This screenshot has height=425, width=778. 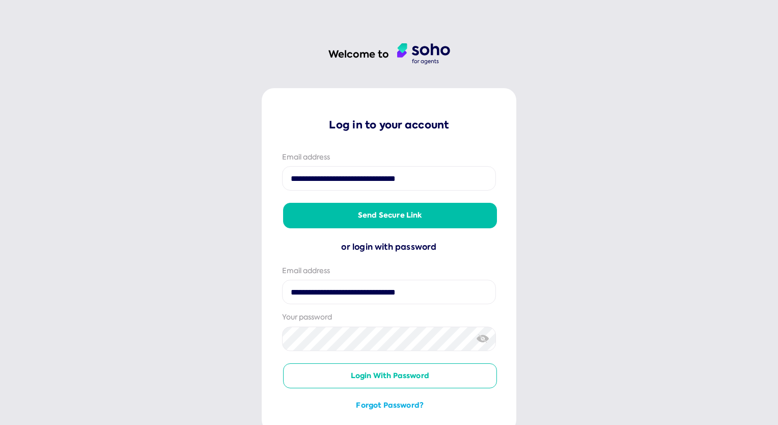 What do you see at coordinates (389, 247) in the screenshot?
I see `div: or login with password` at bounding box center [389, 247].